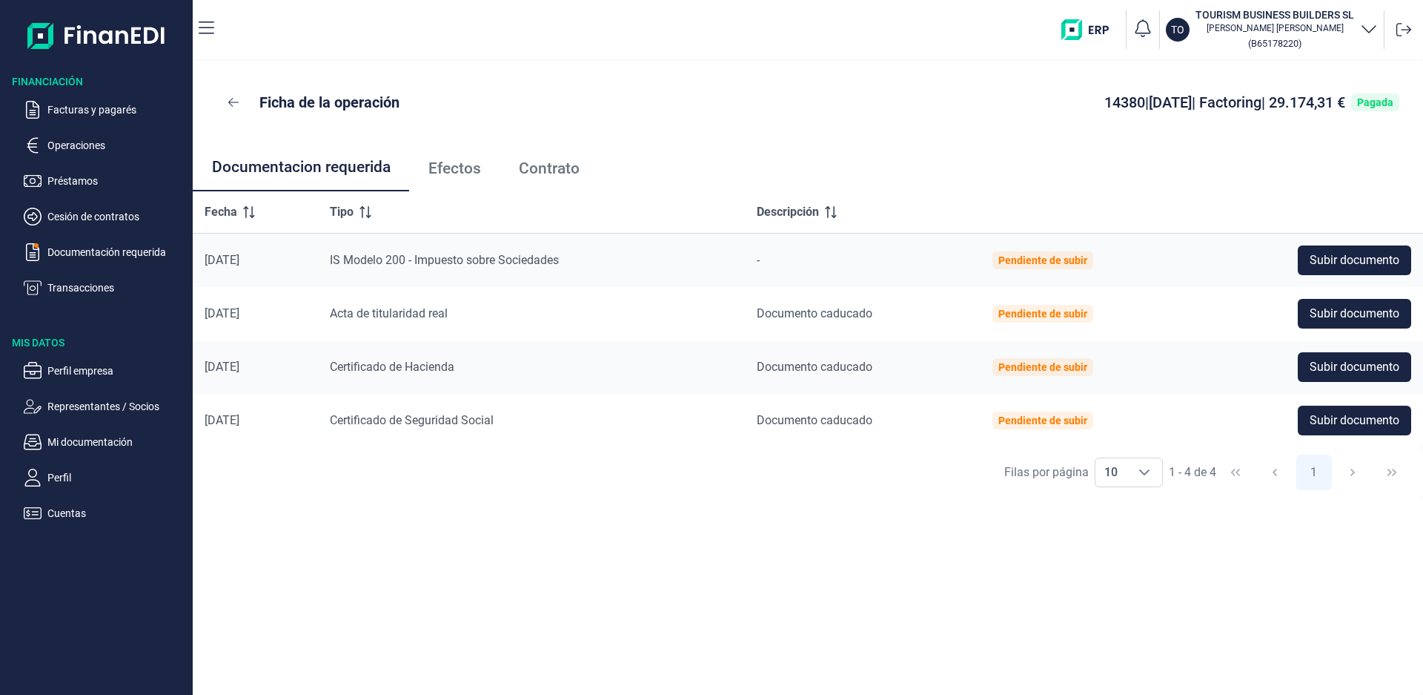  I want to click on button: First Page, so click(1236, 472).